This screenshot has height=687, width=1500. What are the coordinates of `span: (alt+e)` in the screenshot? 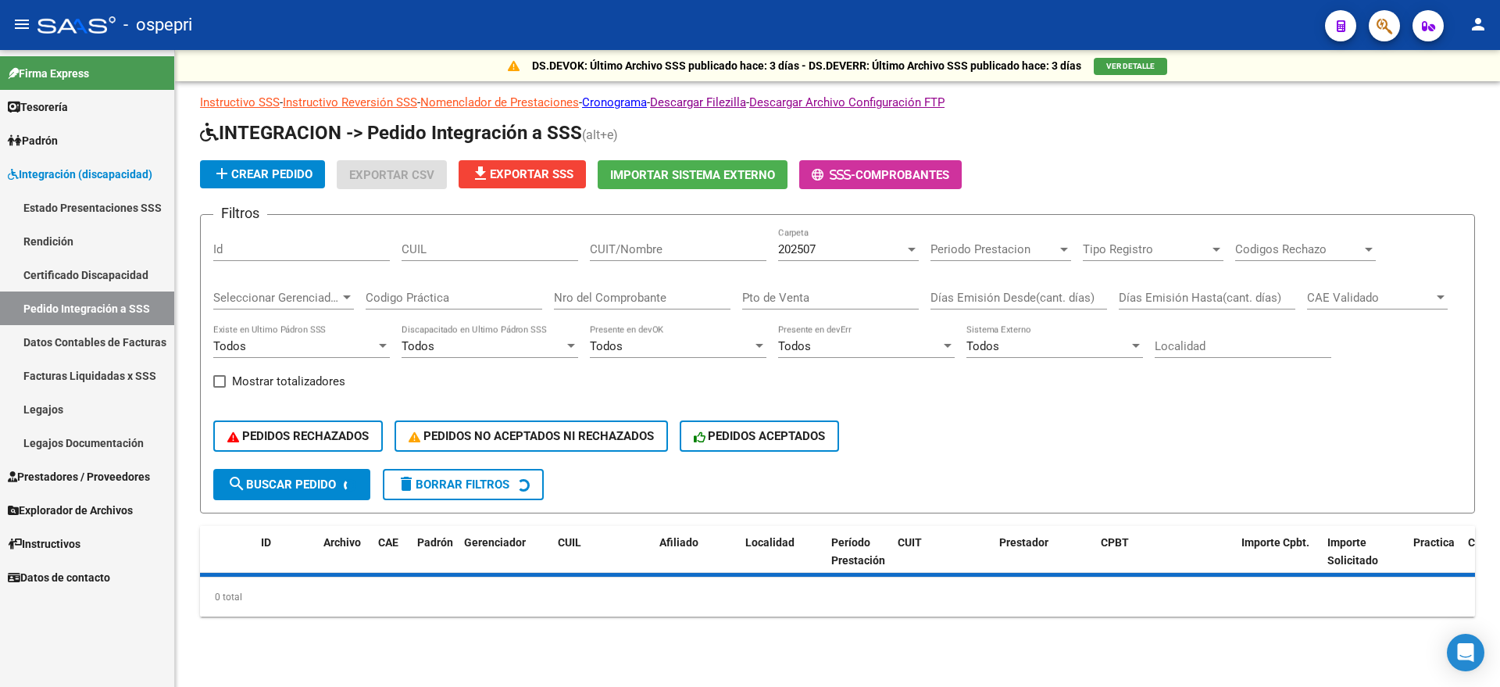 It's located at (600, 134).